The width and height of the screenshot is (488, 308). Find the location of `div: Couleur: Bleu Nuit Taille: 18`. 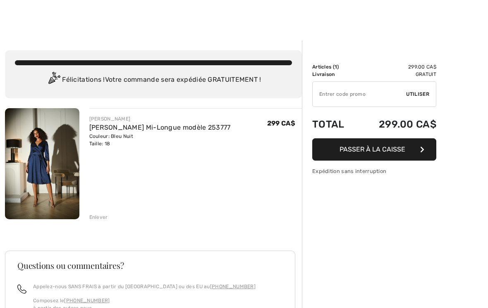

div: Couleur: Bleu Nuit Taille: 18 is located at coordinates (160, 140).